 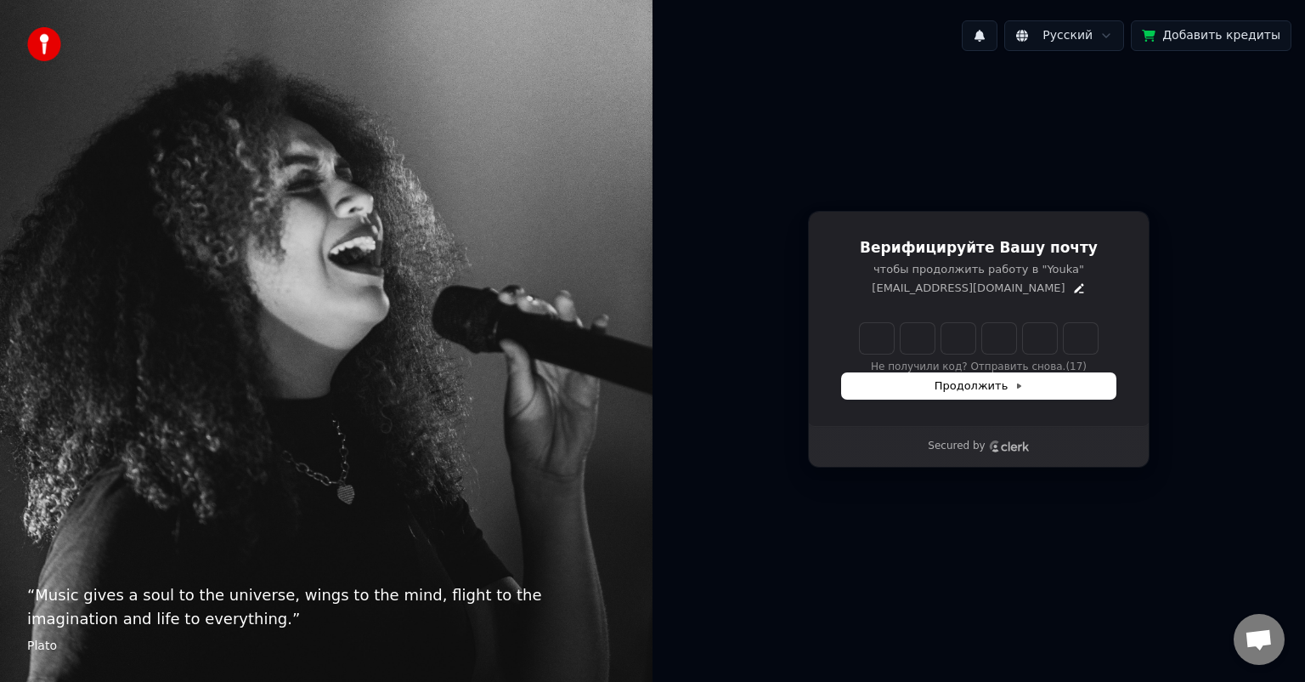 What do you see at coordinates (979, 338) in the screenshot?
I see `input: Enter verification code` at bounding box center [979, 338].